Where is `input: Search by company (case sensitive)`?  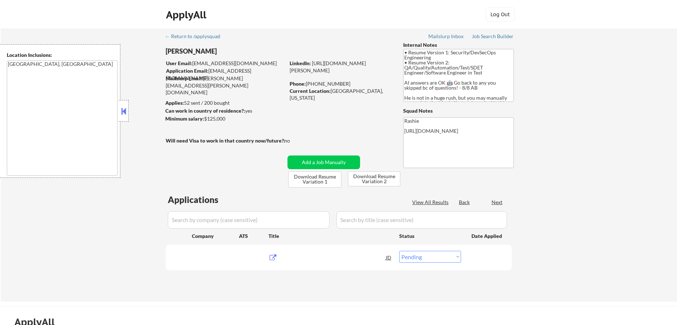 input: Search by company (case sensitive) is located at coordinates (249, 220).